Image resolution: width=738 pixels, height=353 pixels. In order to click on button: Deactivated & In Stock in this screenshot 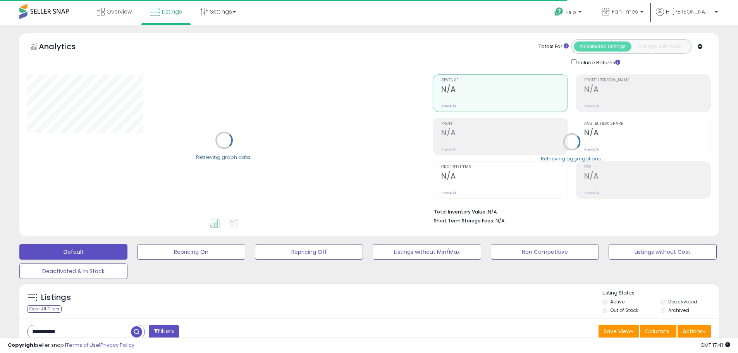, I will do `click(73, 271)`.